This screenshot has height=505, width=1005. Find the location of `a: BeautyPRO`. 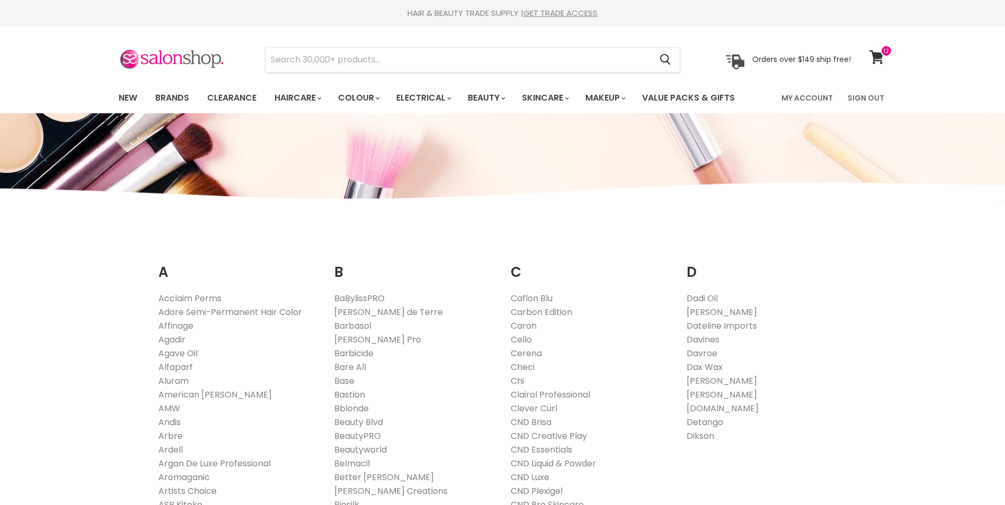

a: BeautyPRO is located at coordinates (357, 436).